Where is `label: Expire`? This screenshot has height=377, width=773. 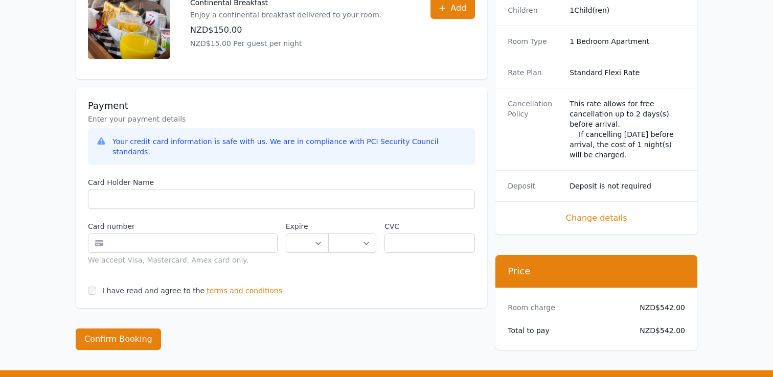 label: Expire is located at coordinates (307, 226).